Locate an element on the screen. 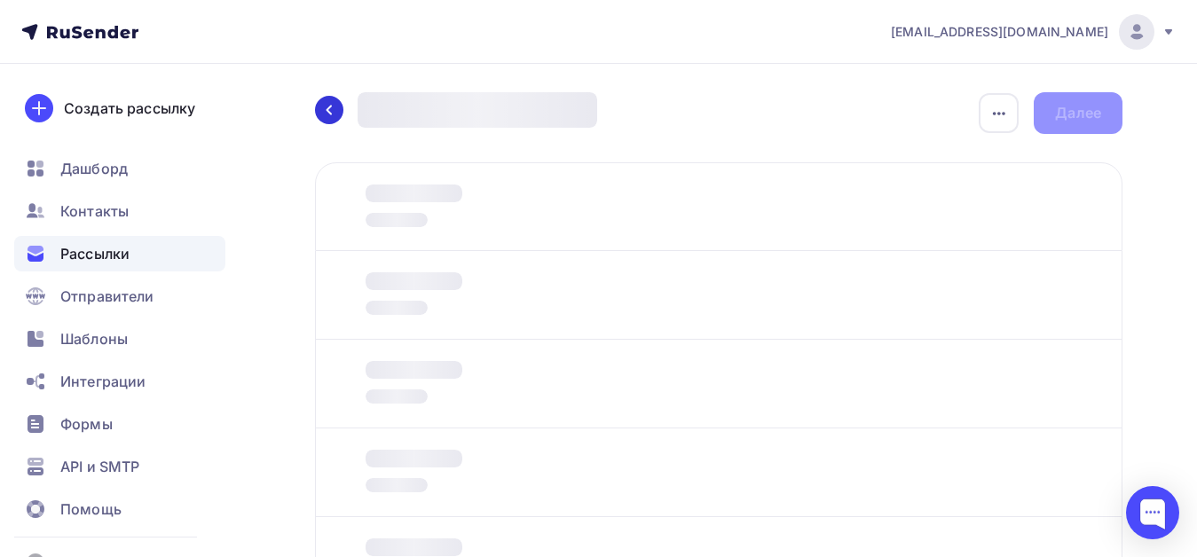  span: Рассылки is located at coordinates (95, 254).